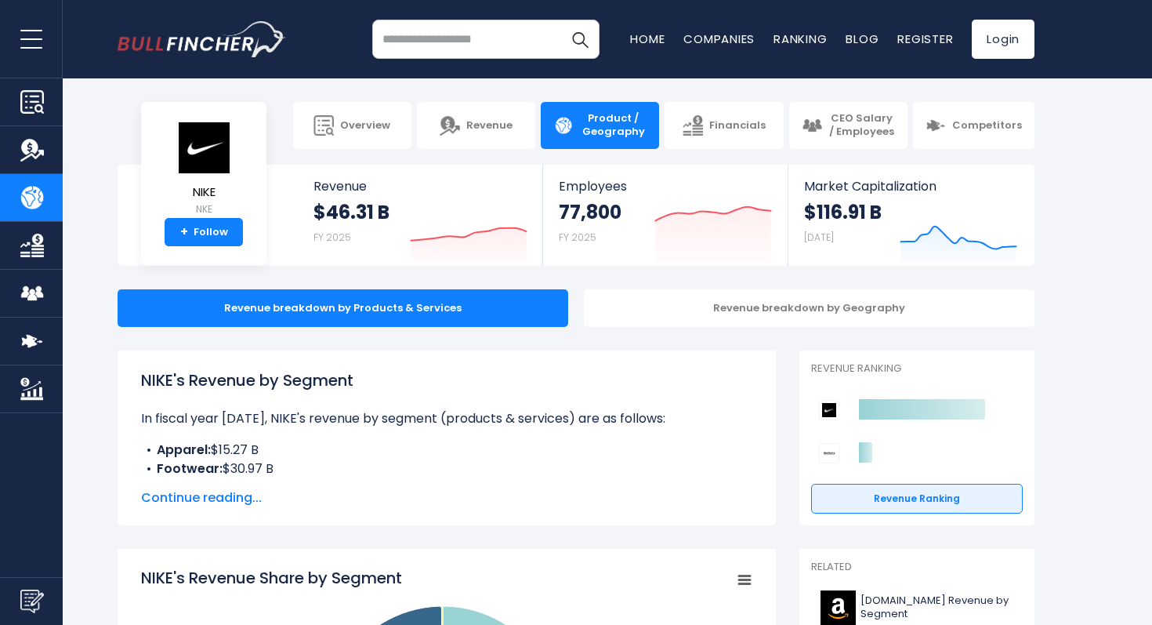 The height and width of the screenshot is (625, 1152). Describe the element at coordinates (447, 498) in the screenshot. I see `span: Continue reading...` at that location.